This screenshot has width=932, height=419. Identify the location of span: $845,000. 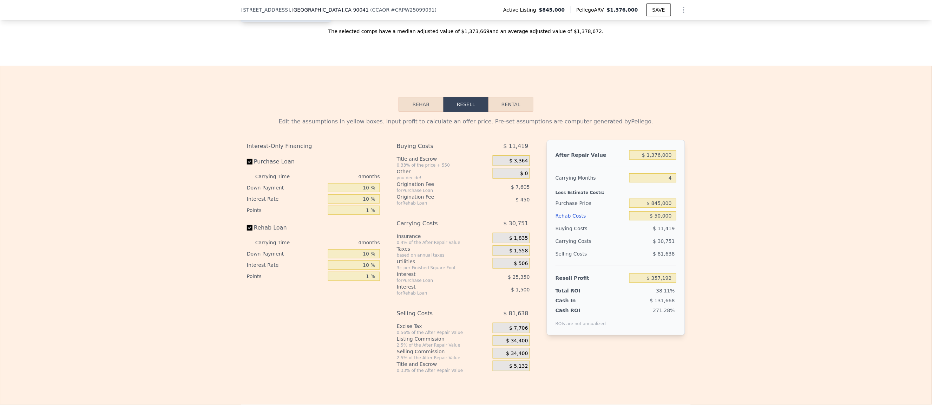
(552, 10).